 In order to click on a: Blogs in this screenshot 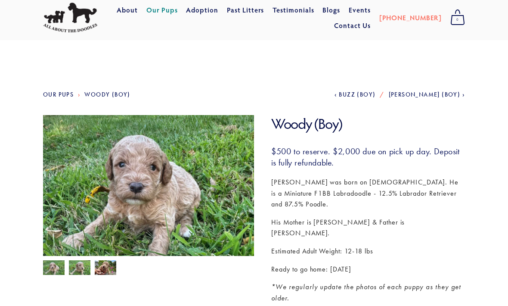, I will do `click(331, 10)`.